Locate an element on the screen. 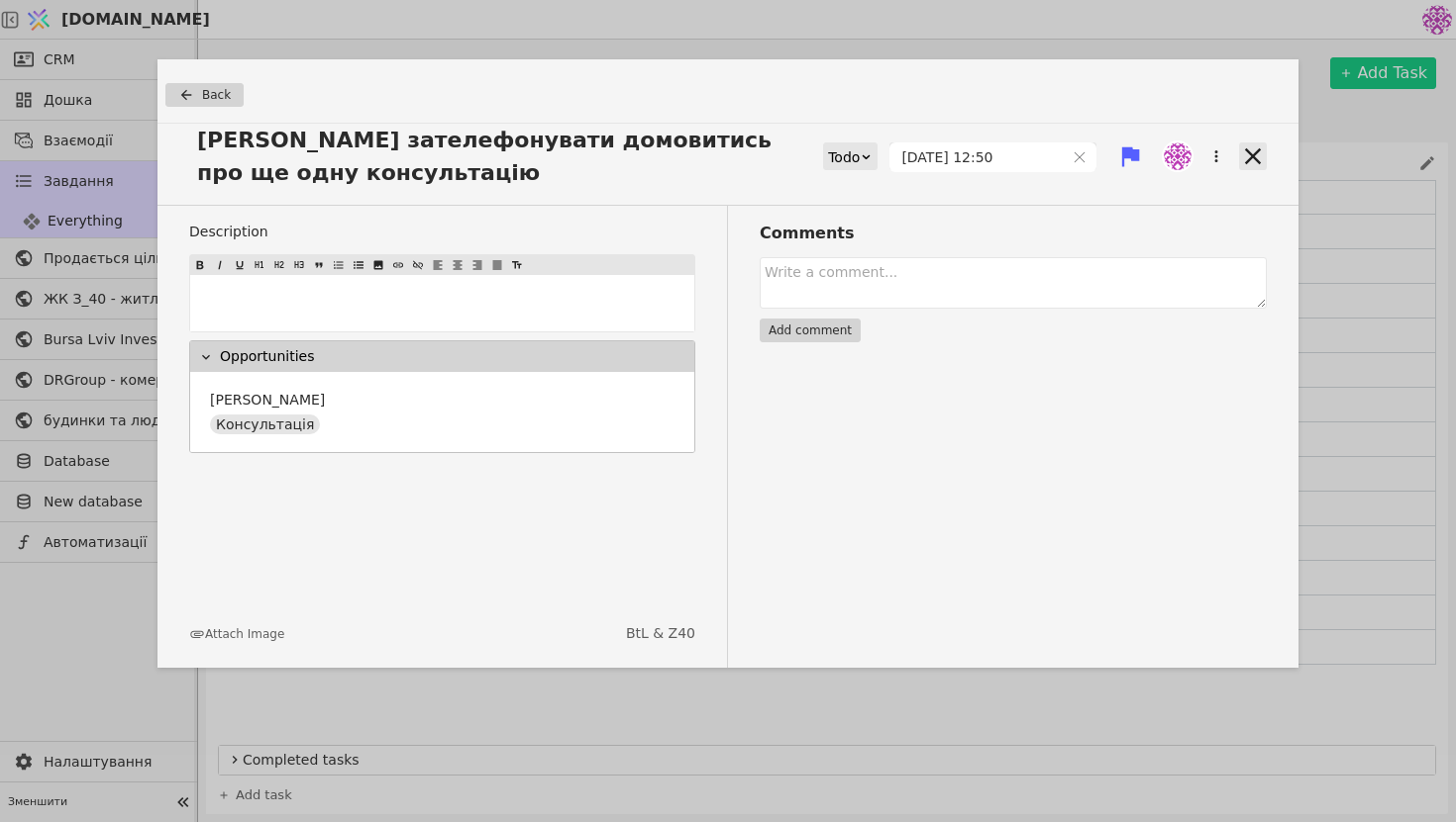  h3: Comments is located at coordinates (1013, 234).